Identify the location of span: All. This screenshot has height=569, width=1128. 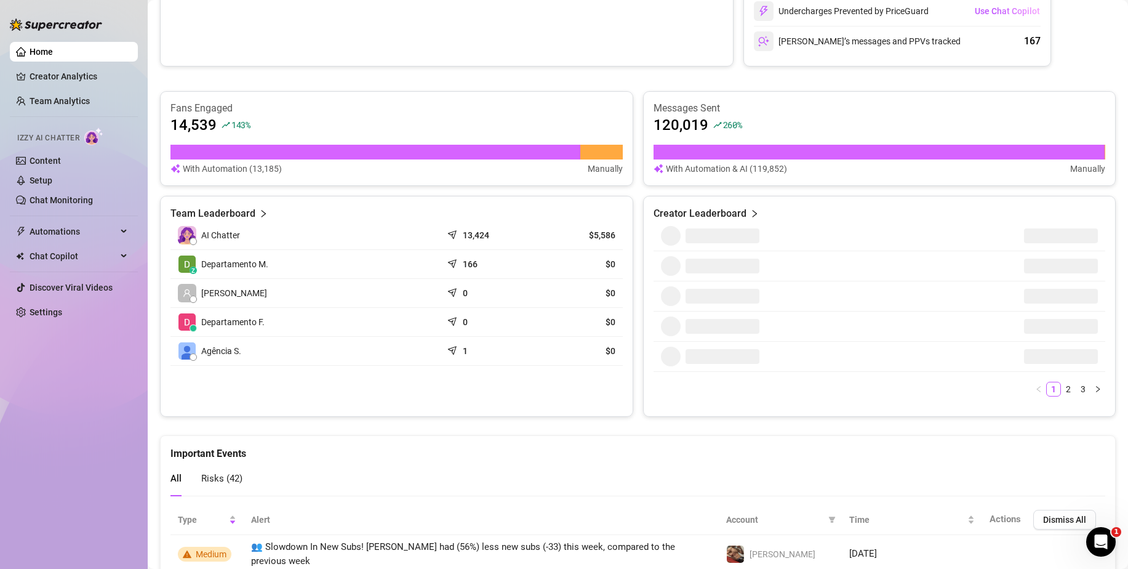
(176, 478).